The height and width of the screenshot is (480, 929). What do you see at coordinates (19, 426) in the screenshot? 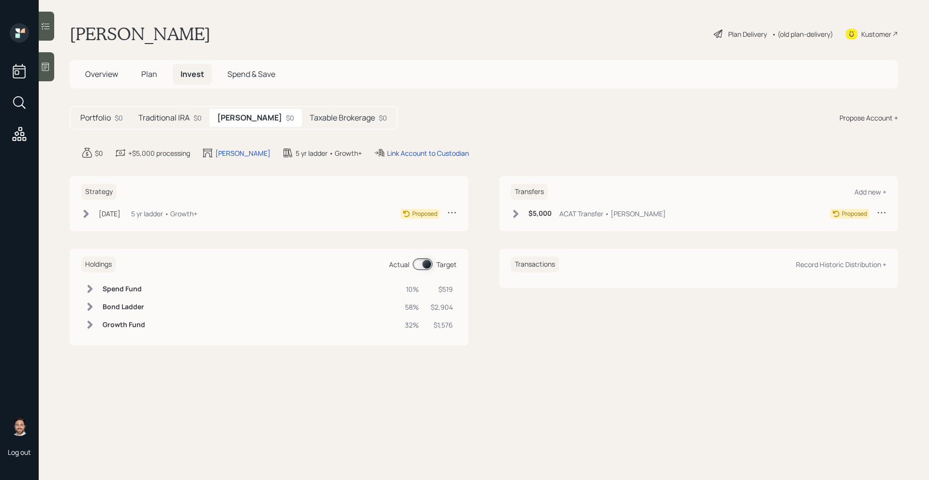
I see `img: michael-russo-headshot.png` at bounding box center [19, 426].